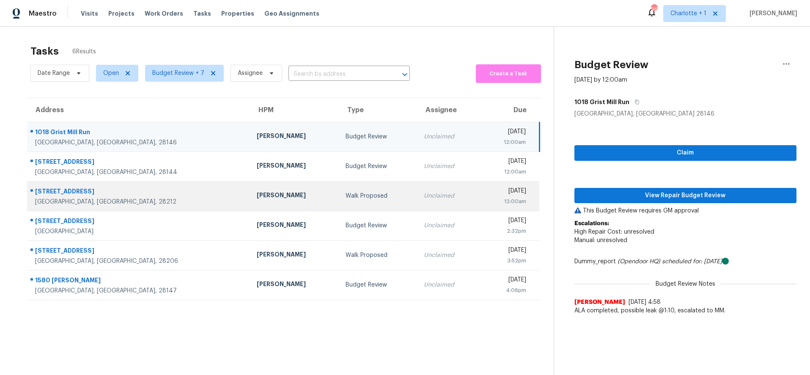 This screenshot has height=375, width=810. I want to click on span: Properties, so click(238, 14).